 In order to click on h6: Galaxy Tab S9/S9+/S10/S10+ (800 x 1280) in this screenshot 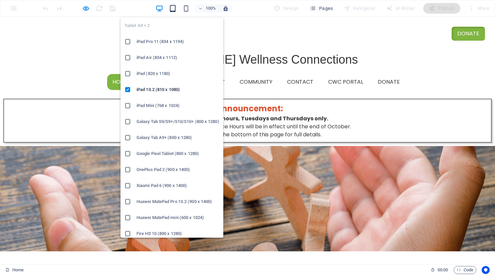, I will do `click(178, 122)`.